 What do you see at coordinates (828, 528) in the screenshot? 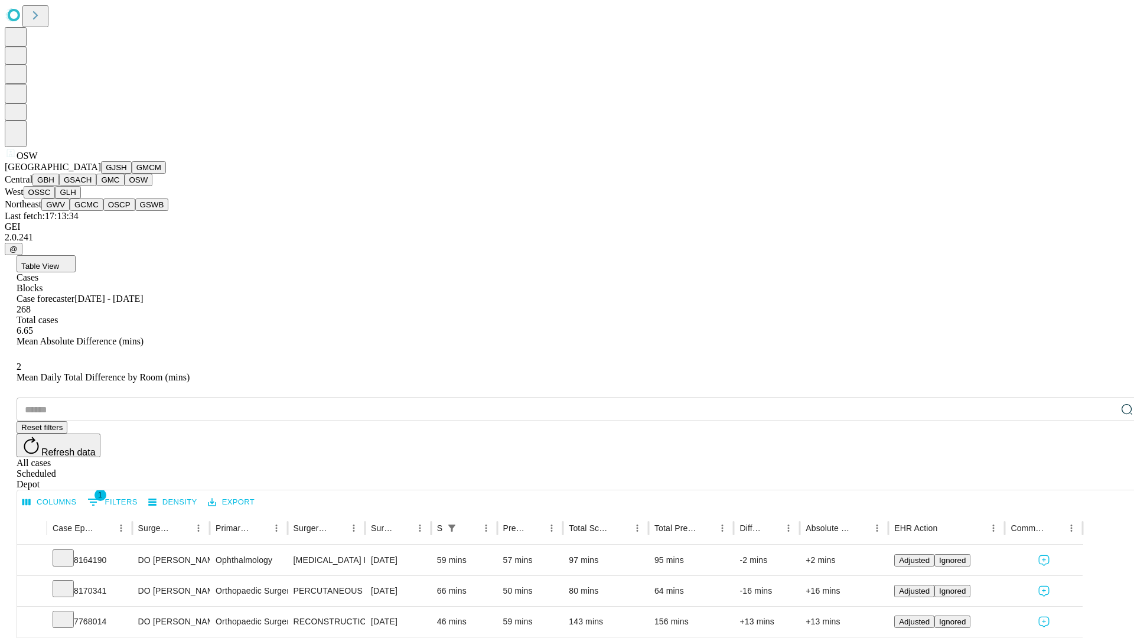
I see `div: Absolute Difference` at bounding box center [828, 528].